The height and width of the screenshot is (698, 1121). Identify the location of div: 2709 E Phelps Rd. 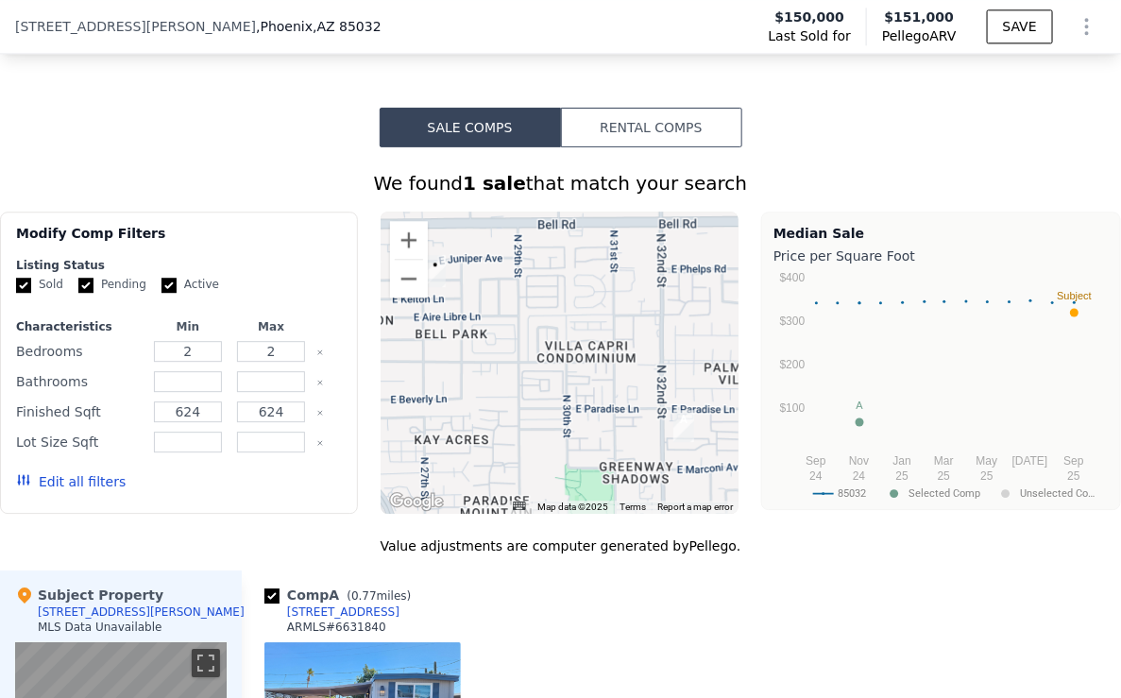
(435, 271).